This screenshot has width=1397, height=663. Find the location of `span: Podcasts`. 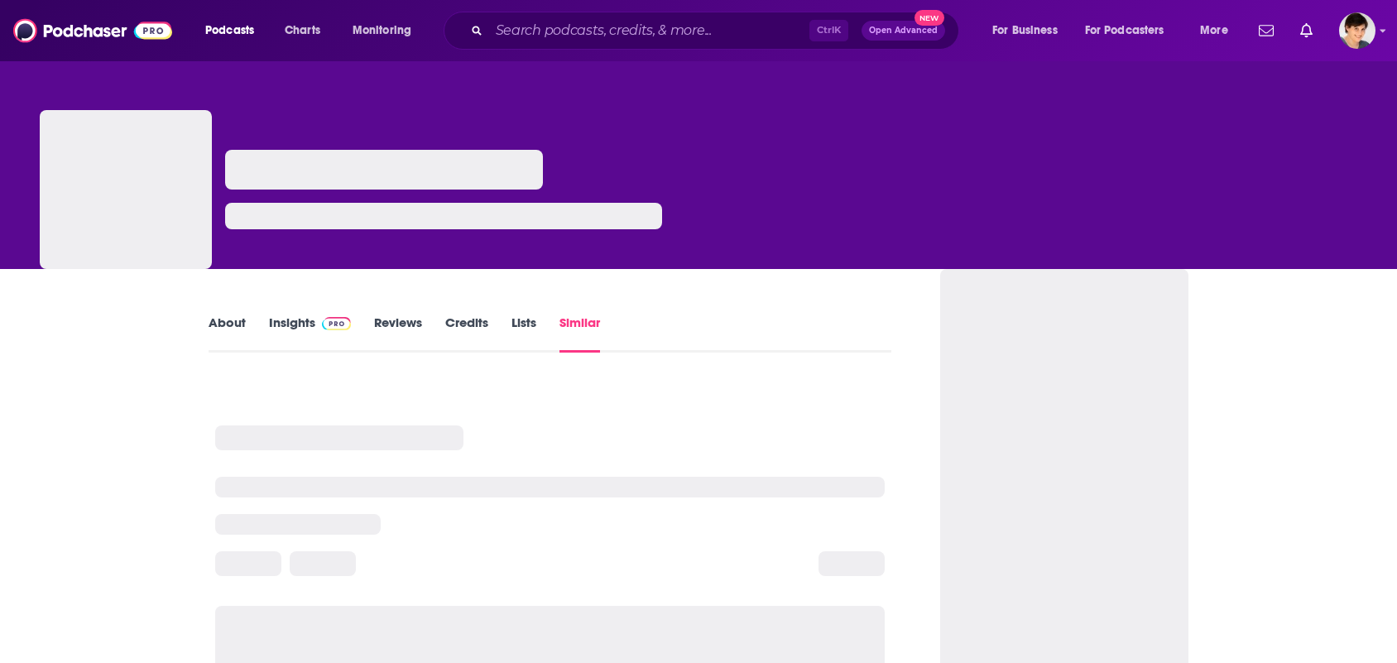

span: Podcasts is located at coordinates (229, 31).